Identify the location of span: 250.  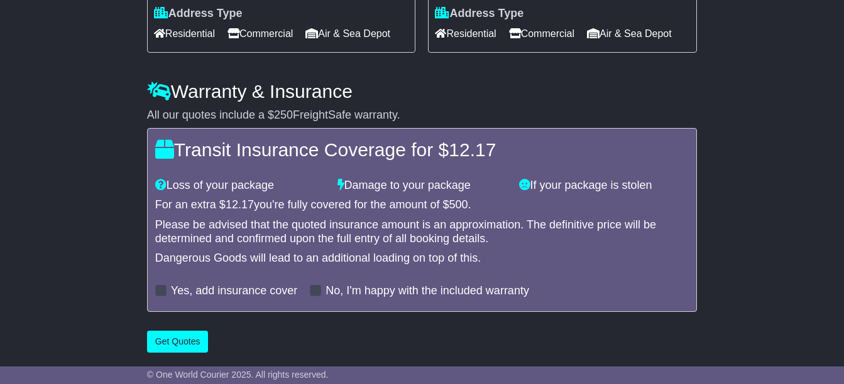
(283, 115).